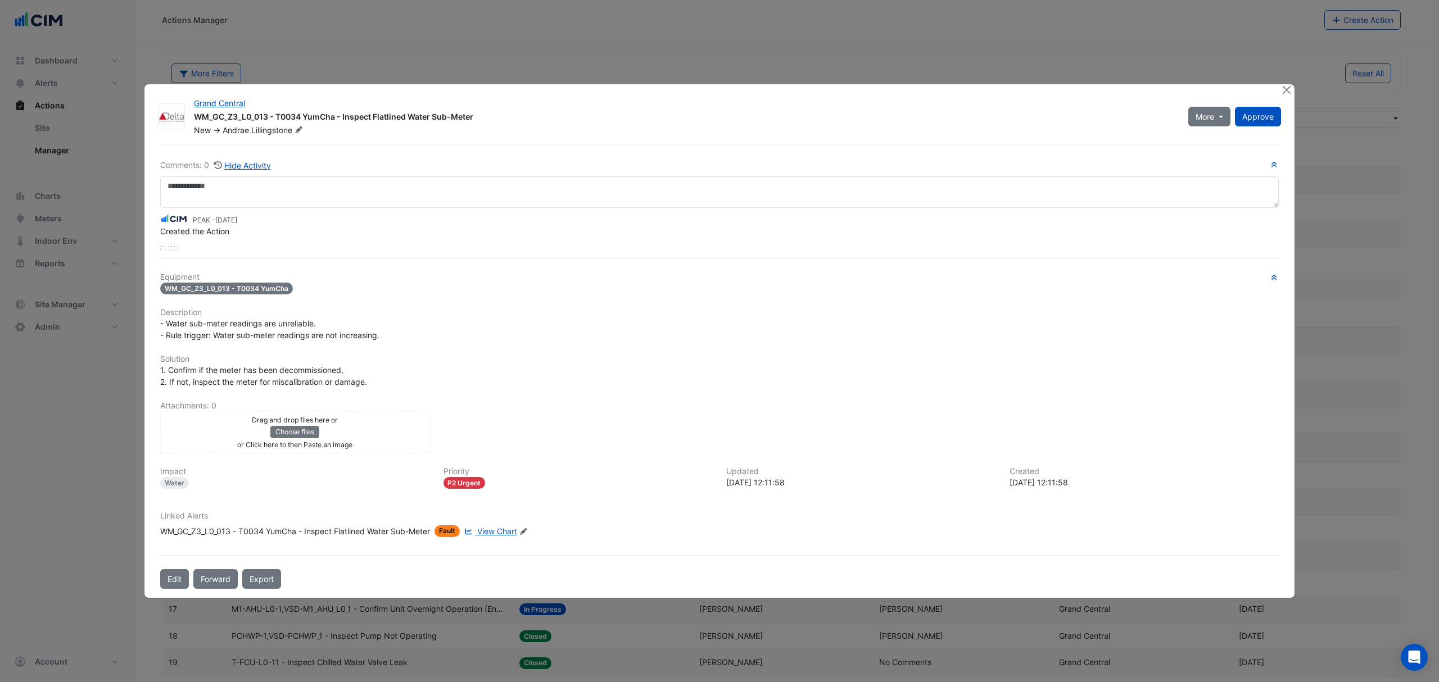 The image size is (1439, 682). Describe the element at coordinates (194, 231) in the screenshot. I see `span: Created the Action` at that location.